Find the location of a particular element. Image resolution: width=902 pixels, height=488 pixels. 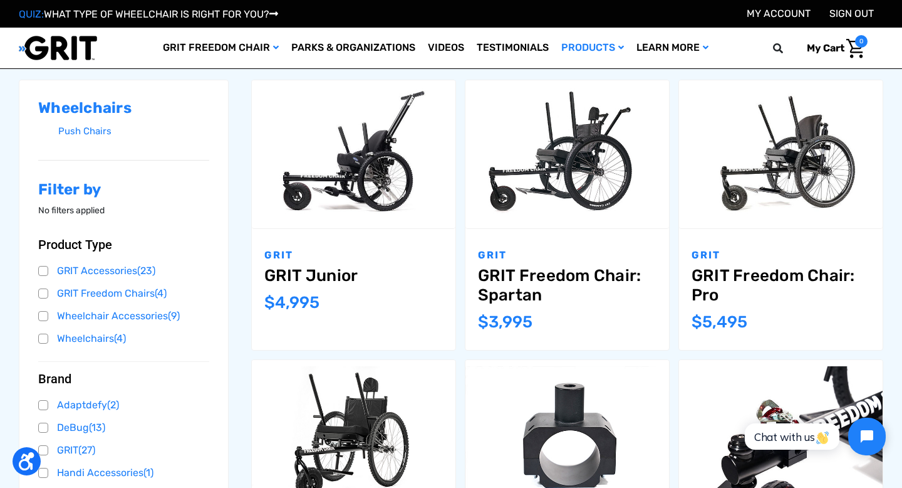

img: Cart is located at coordinates (855, 48).